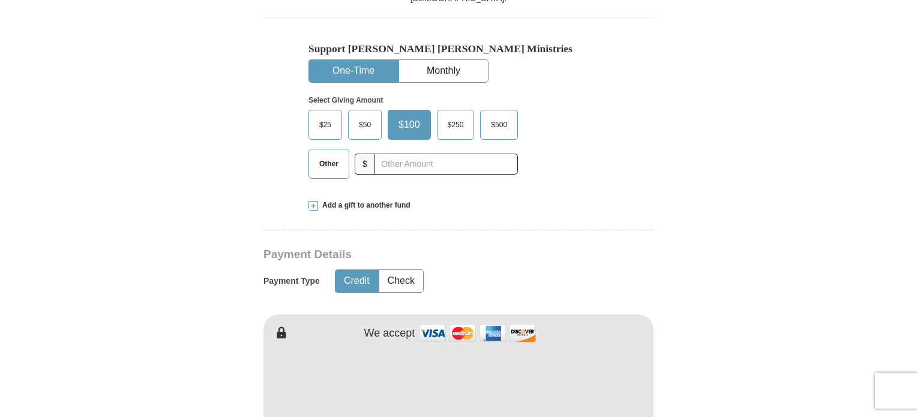  Describe the element at coordinates (356, 281) in the screenshot. I see `button: Credit` at that location.